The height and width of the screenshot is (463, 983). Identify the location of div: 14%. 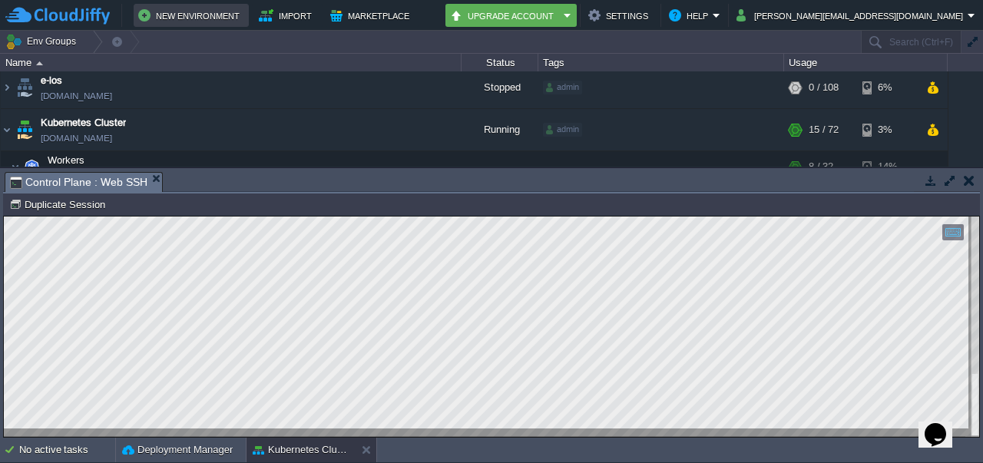
(887, 167).